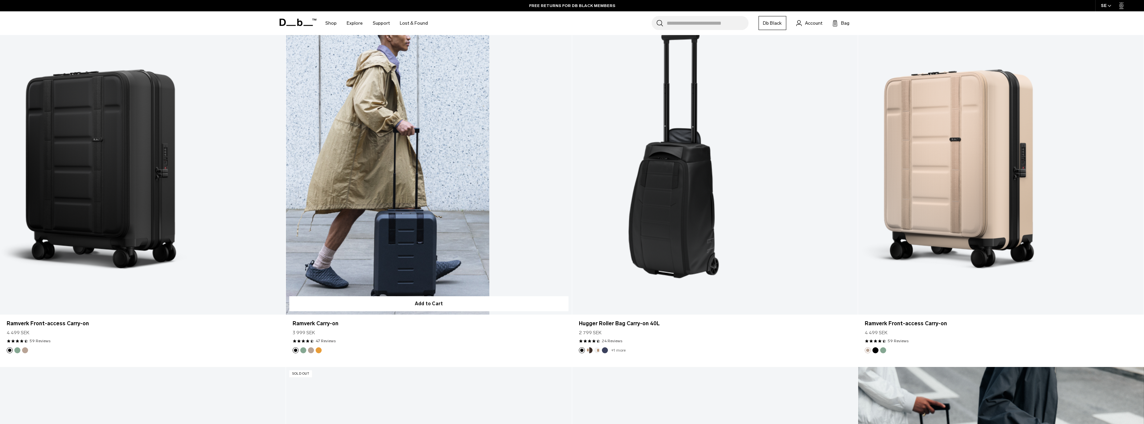  What do you see at coordinates (841, 23) in the screenshot?
I see `button: Bag` at bounding box center [841, 23].